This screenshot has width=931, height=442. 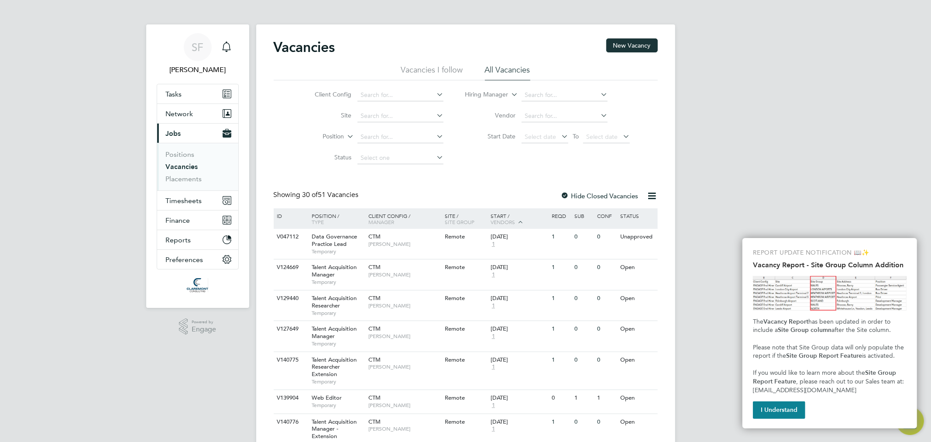 What do you see at coordinates (607, 216) in the screenshot?
I see `div: Conf` at bounding box center [607, 216].